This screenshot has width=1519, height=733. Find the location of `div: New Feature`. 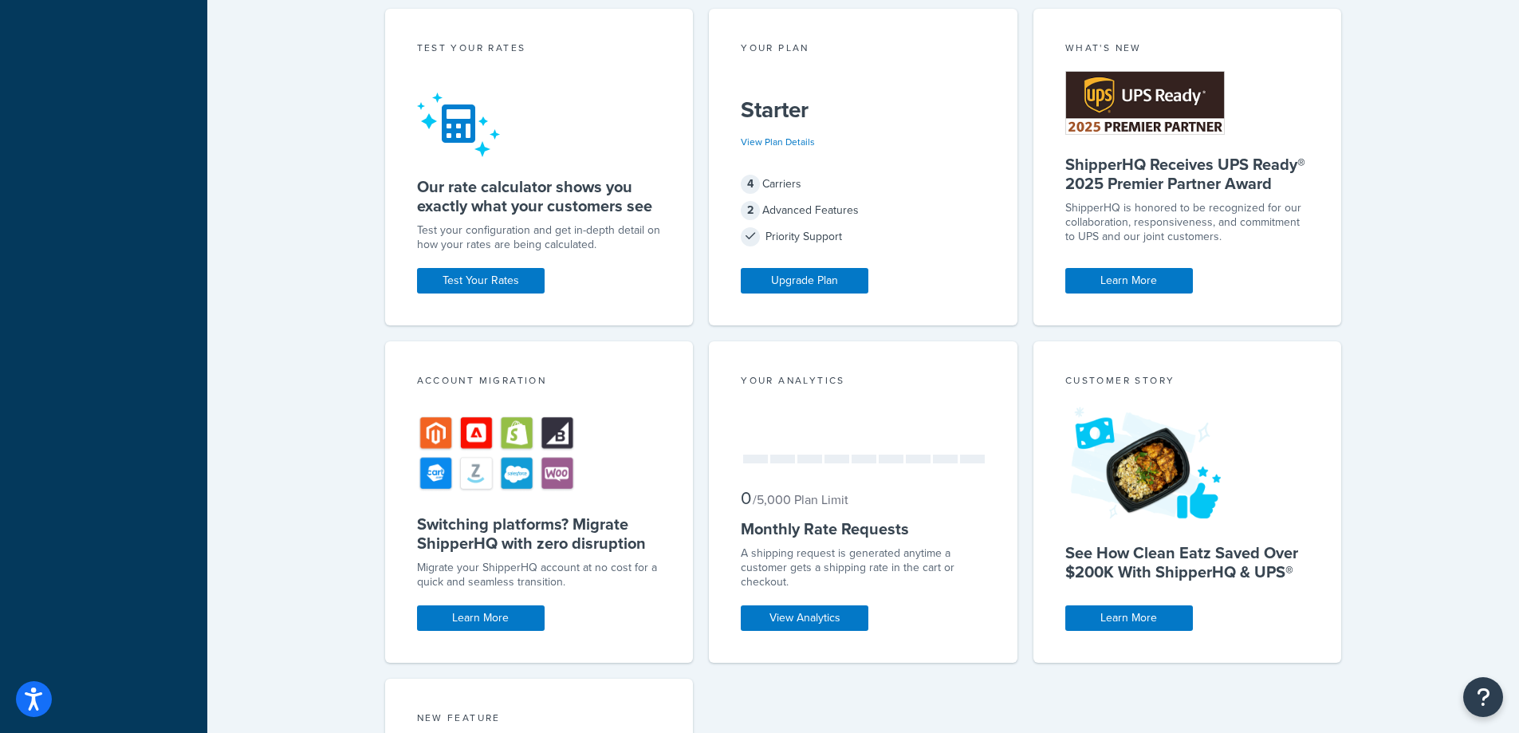

div: New Feature is located at coordinates (539, 719).